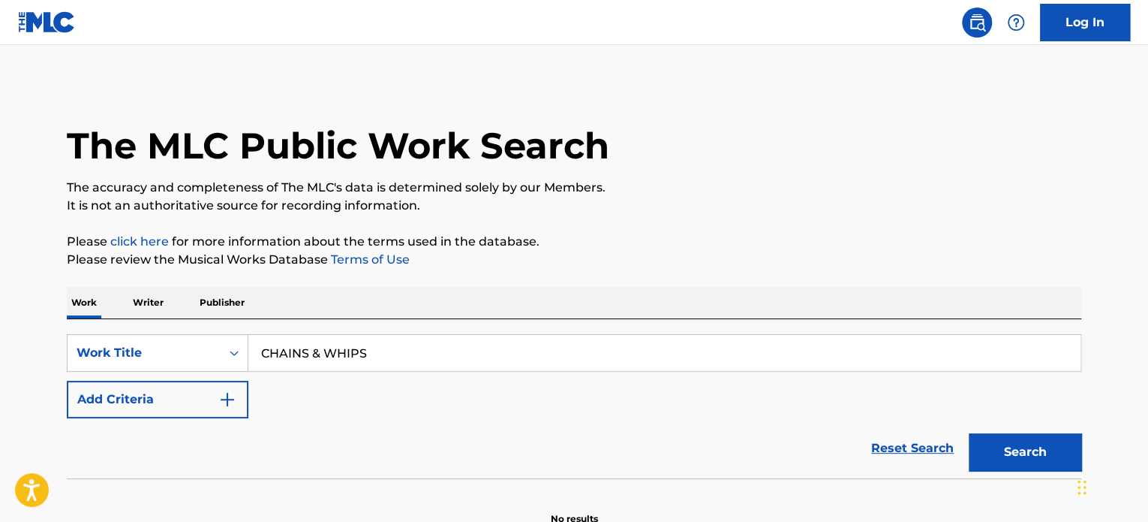  What do you see at coordinates (1025, 452) in the screenshot?
I see `button: Search` at bounding box center [1025, 452].